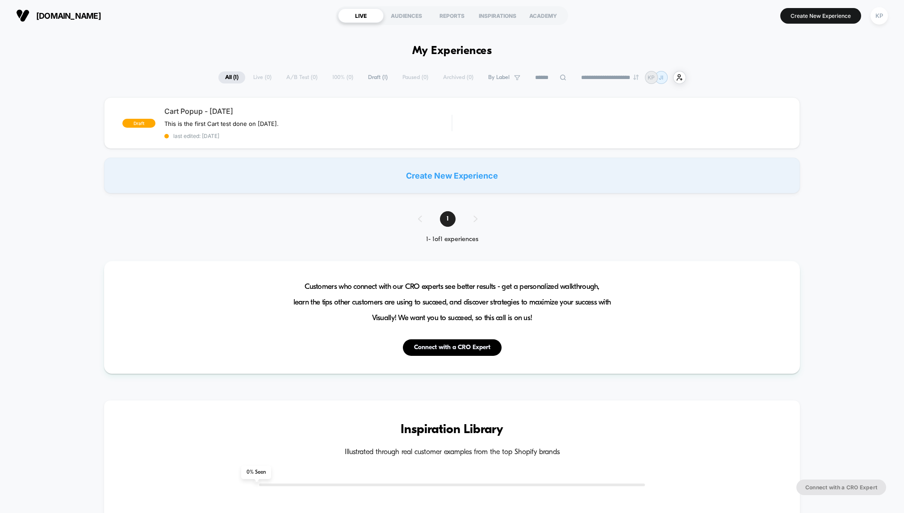 Image resolution: width=904 pixels, height=513 pixels. I want to click on div: AUDIENCES, so click(406, 16).